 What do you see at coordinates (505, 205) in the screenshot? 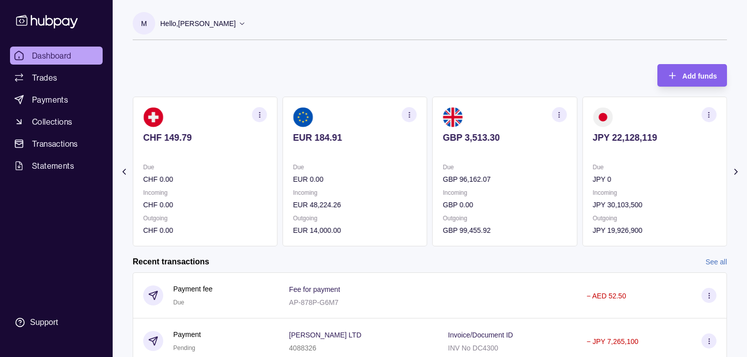
I see `p: GBP 0.00` at bounding box center [505, 205].